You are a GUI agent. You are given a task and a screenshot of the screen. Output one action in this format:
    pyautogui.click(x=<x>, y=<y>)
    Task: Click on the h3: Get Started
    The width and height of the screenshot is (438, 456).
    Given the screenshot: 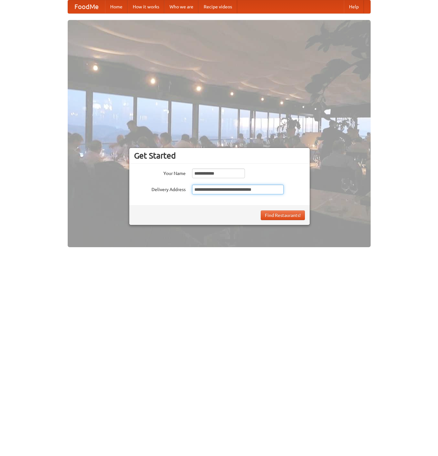 What is the action you would take?
    pyautogui.click(x=220, y=156)
    